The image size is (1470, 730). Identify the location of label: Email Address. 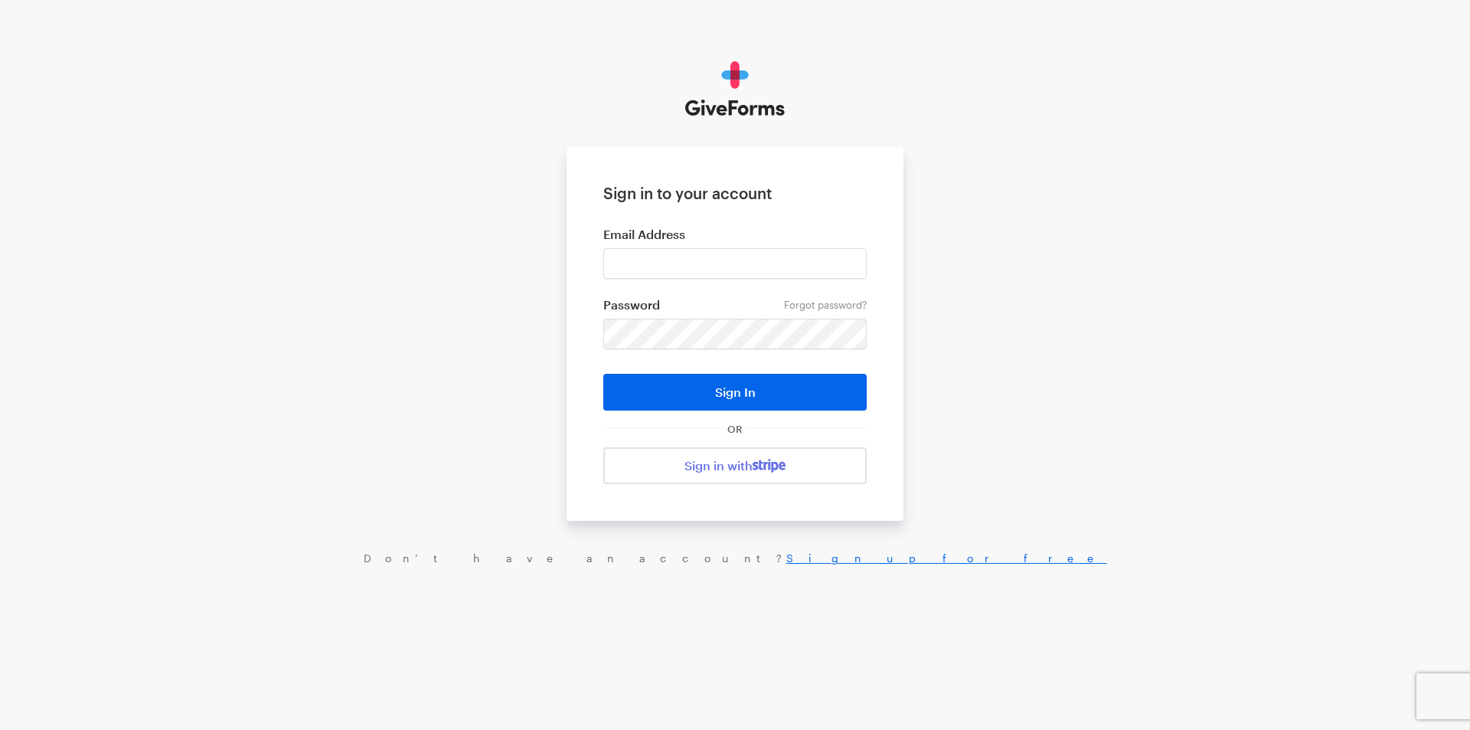
(735, 234).